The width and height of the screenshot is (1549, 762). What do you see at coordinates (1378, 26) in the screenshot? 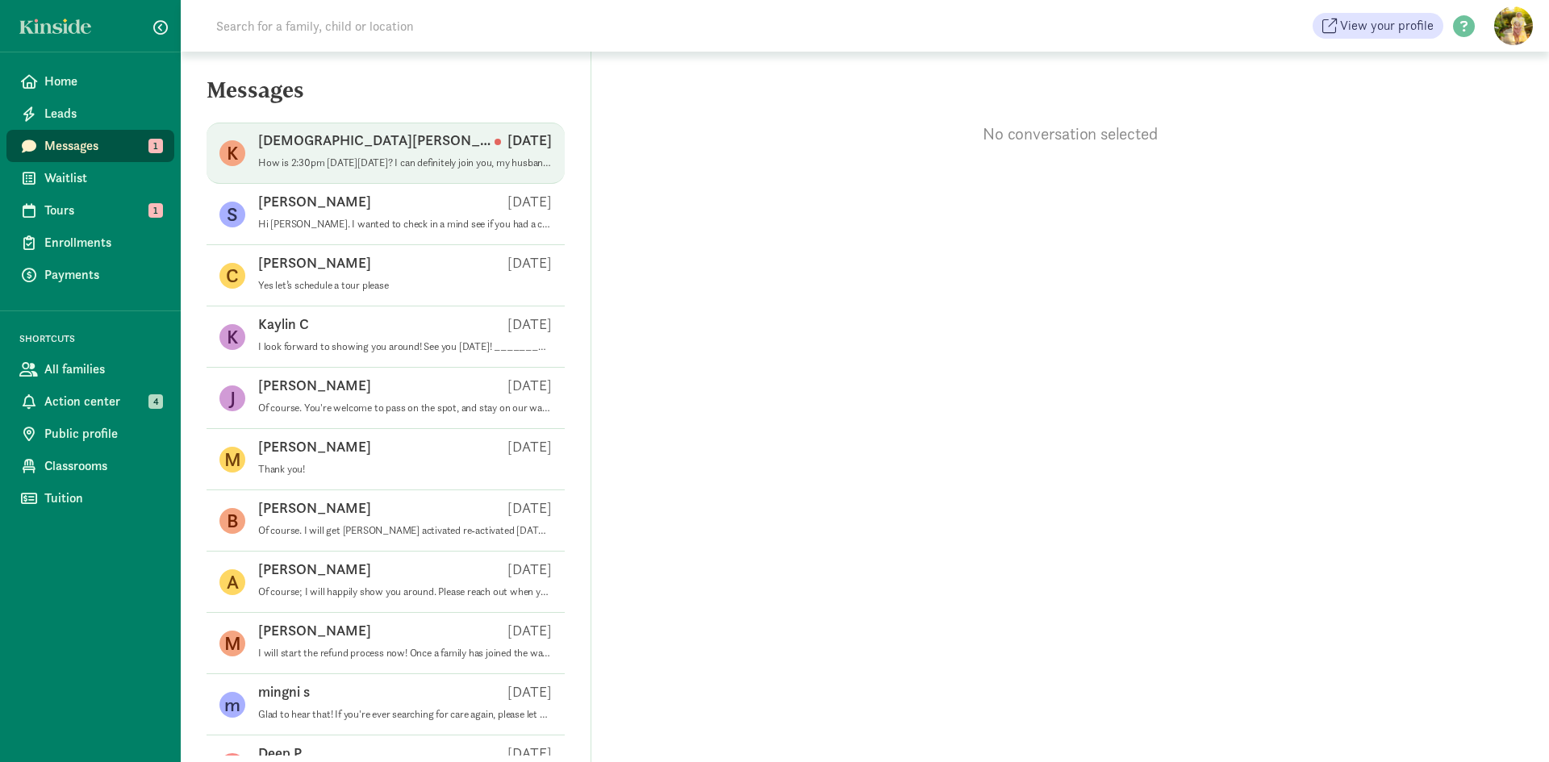
I see `a: View your profile` at bounding box center [1378, 26].